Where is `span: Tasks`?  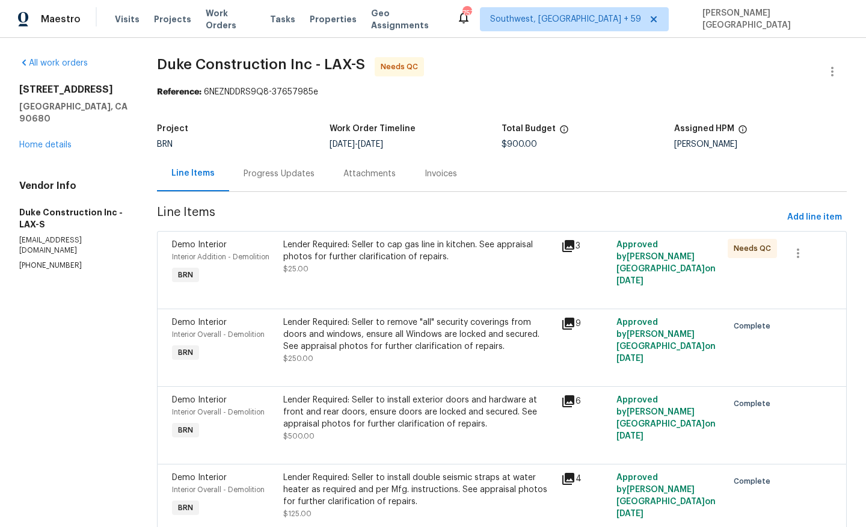 span: Tasks is located at coordinates (283, 19).